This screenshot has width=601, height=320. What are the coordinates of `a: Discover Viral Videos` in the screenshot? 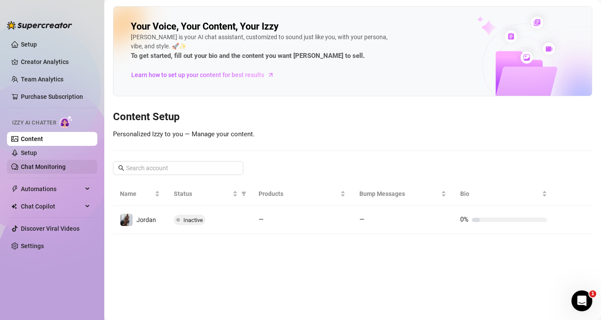 It's located at (50, 228).